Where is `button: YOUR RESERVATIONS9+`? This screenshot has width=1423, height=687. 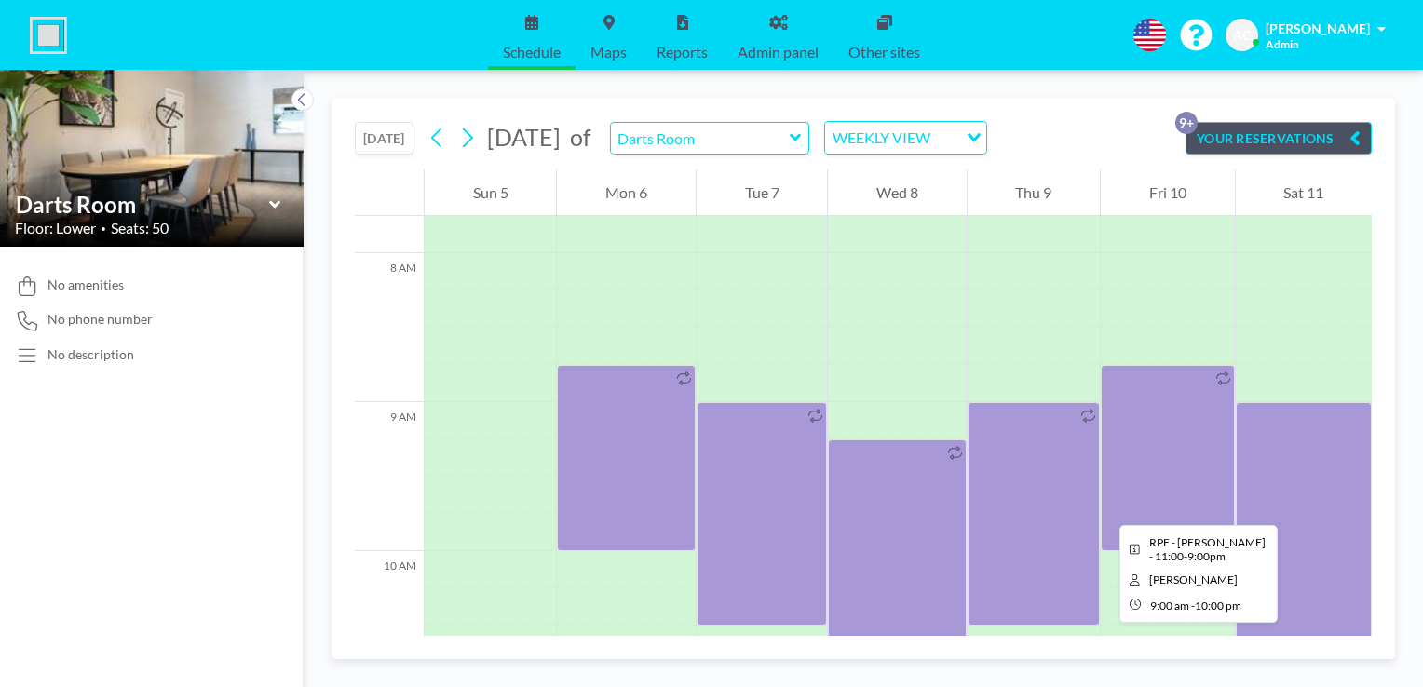
button: YOUR RESERVATIONS9+ is located at coordinates (1278, 138).